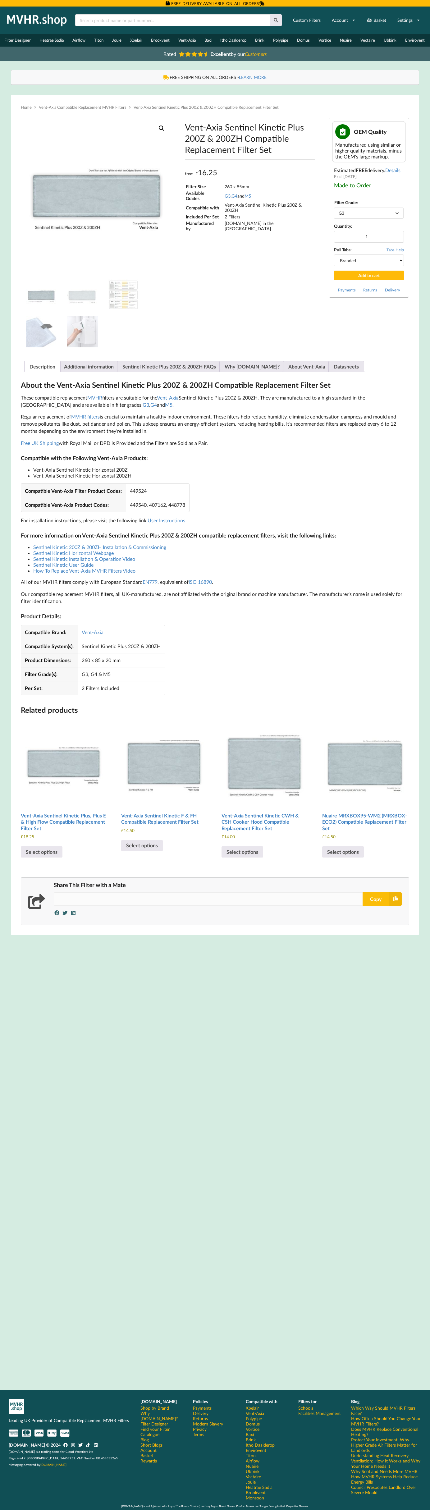 This screenshot has height=1510, width=430. Describe the element at coordinates (204, 186) in the screenshot. I see `td: Filter Size` at that location.